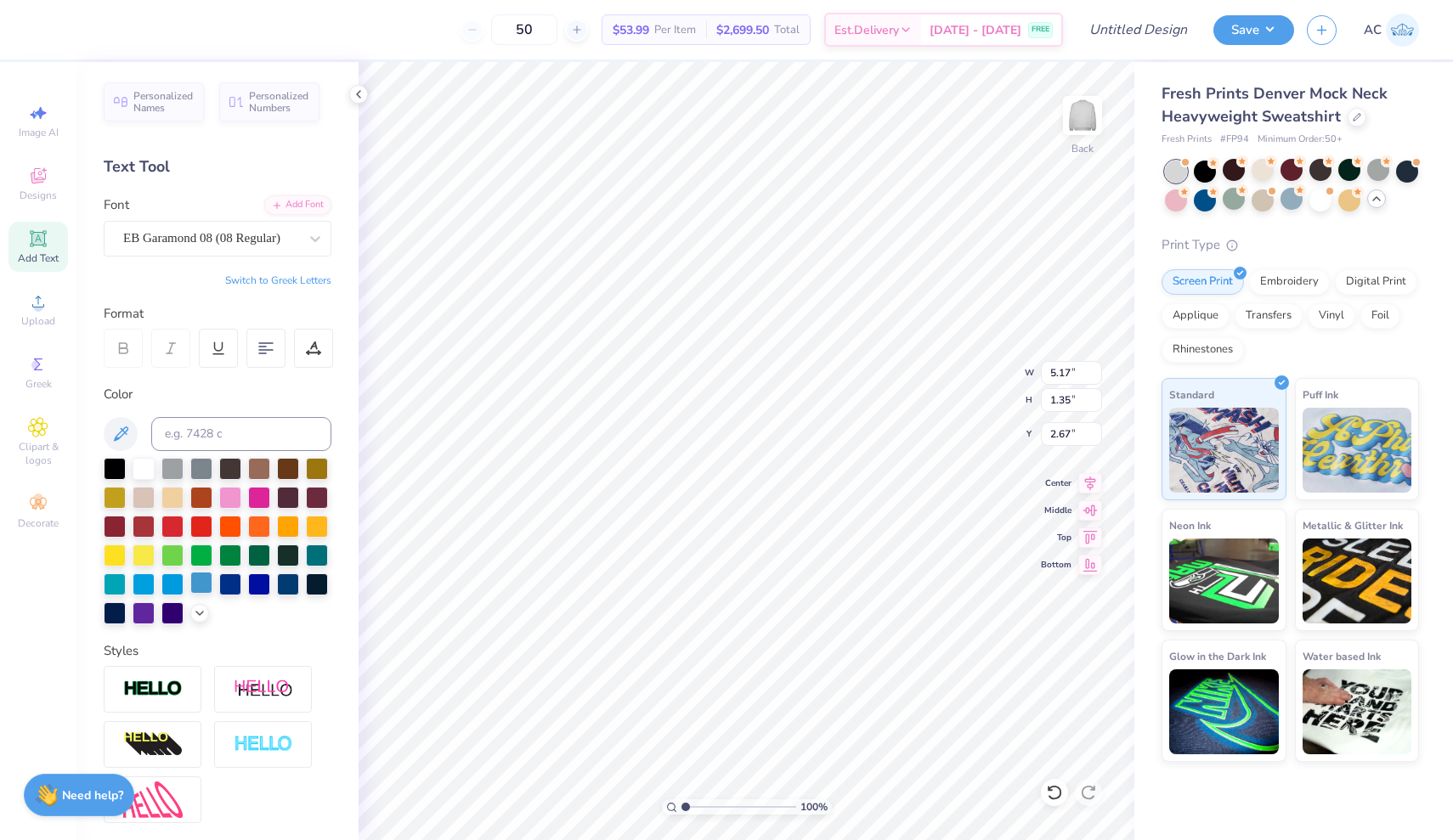  What do you see at coordinates (867, 30) in the screenshot?
I see `span: Est. Delivery` at bounding box center [867, 30].